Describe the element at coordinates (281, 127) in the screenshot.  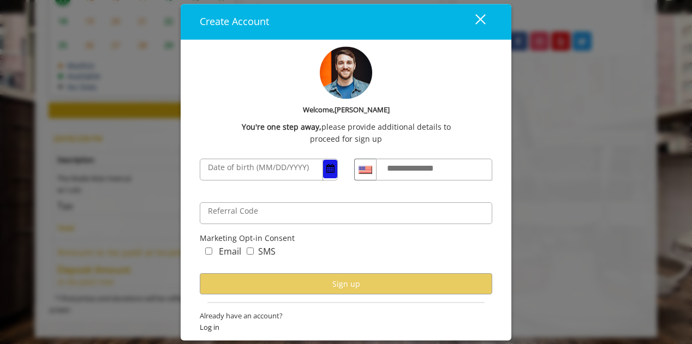
I see `b: You're one step away,` at that location.